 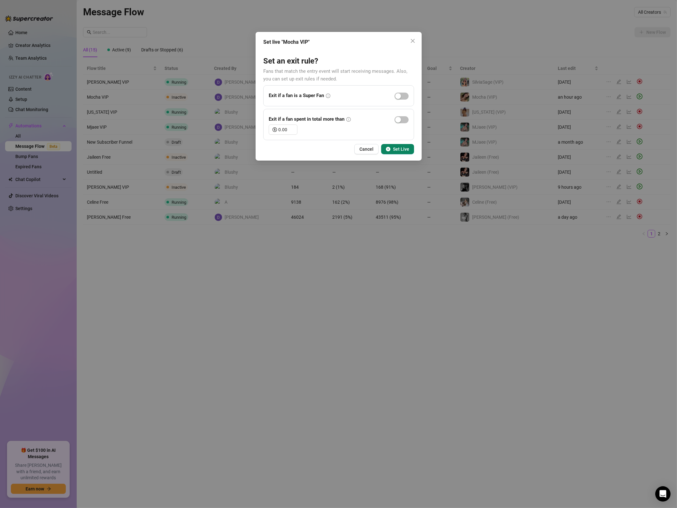 What do you see at coordinates (335, 75) in the screenshot?
I see `span: Fans that match the entry event will start receiving messages. Also, you can set up exit rules if...` at bounding box center [335, 75].